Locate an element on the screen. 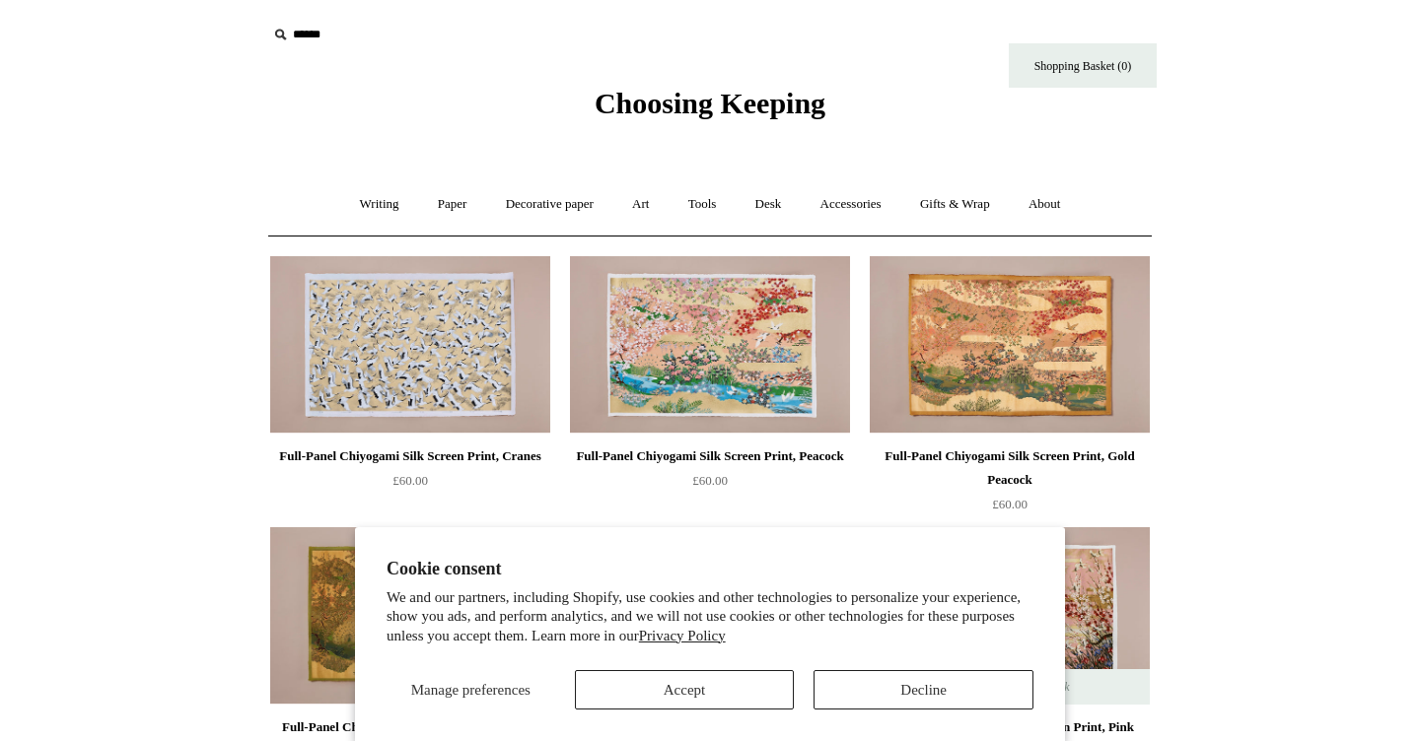  a: Paper is located at coordinates (453, 204).